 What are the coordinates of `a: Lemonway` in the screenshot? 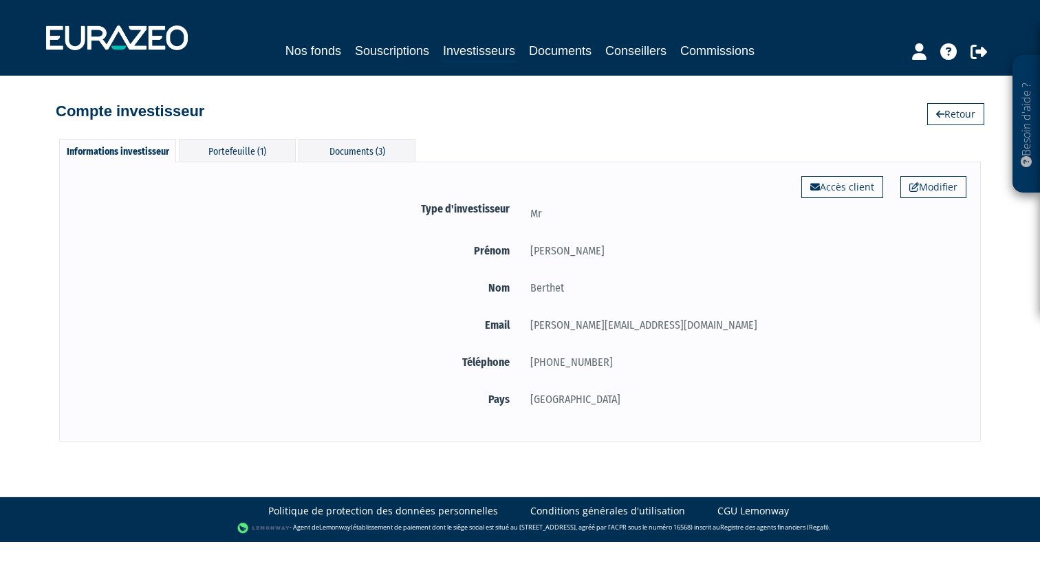 It's located at (335, 527).